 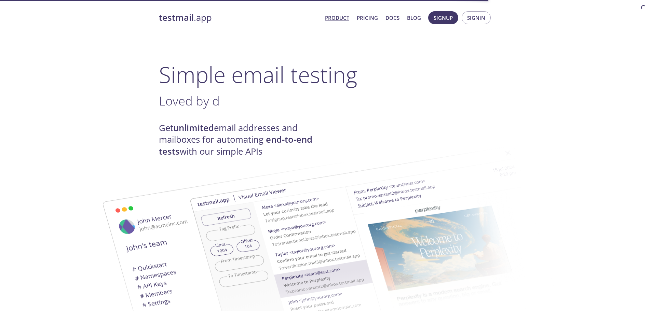 I want to click on h4: Get email addresses and mailboxes for automating with our simple APIs, so click(x=242, y=140).